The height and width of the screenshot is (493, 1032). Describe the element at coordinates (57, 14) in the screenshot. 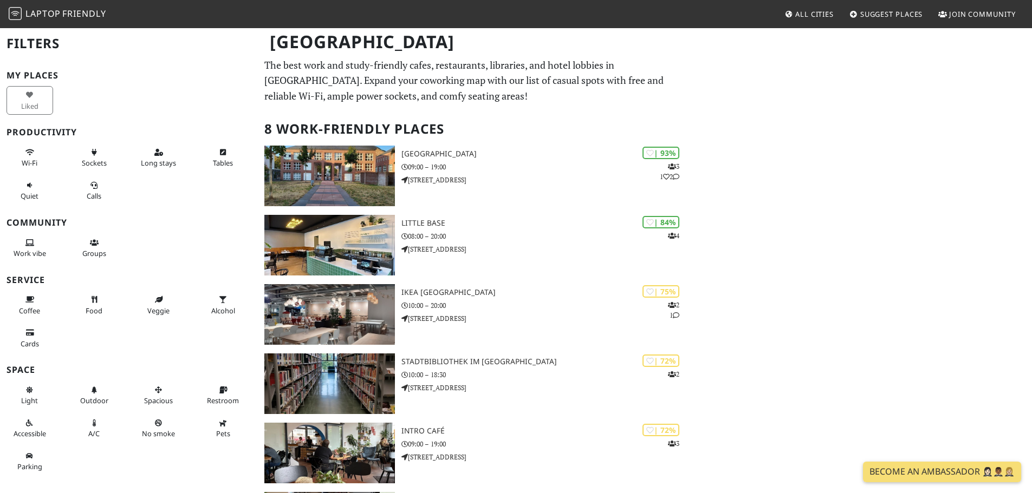

I see `a: LaptopFriendly LaptopFriendly` at that location.